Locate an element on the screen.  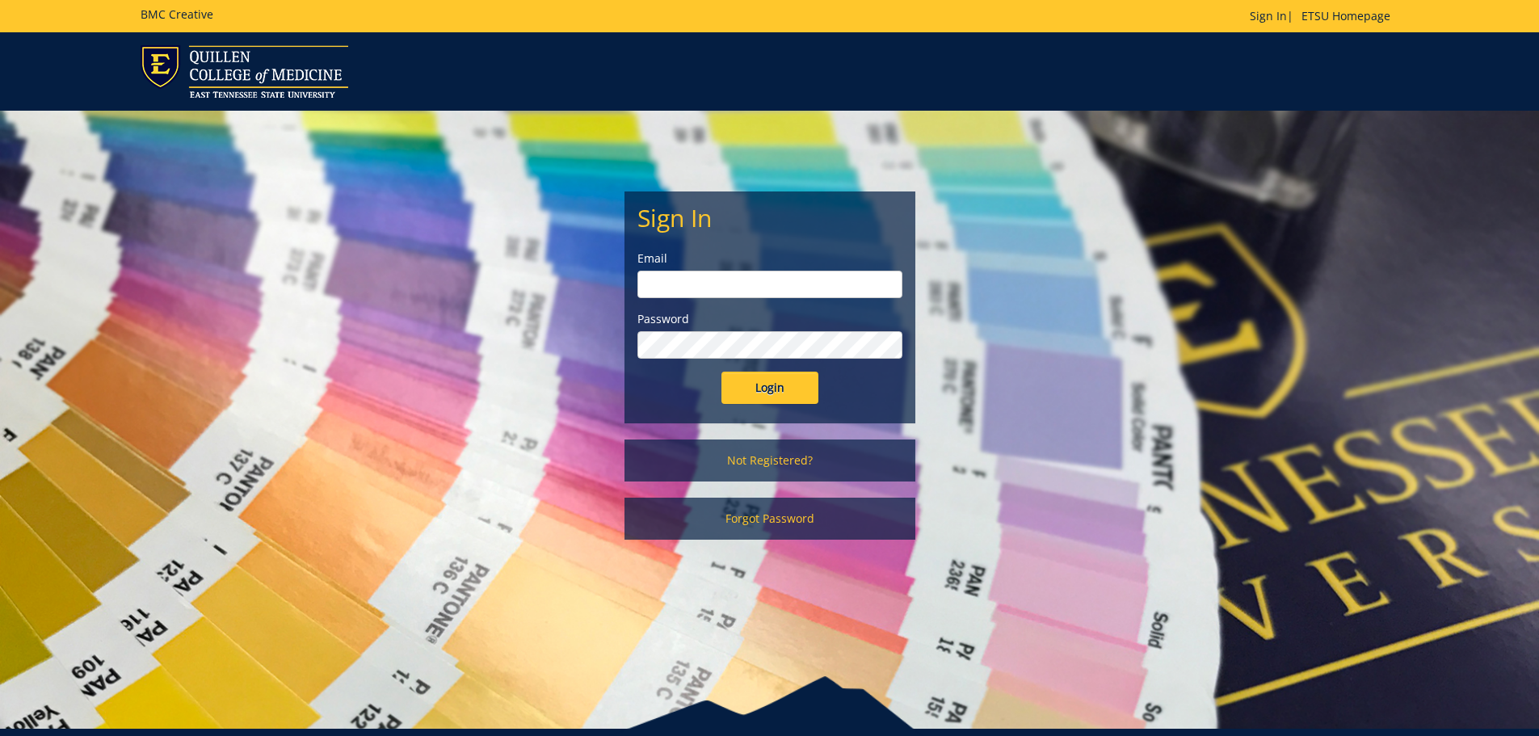
a: Sign In is located at coordinates (1268, 15).